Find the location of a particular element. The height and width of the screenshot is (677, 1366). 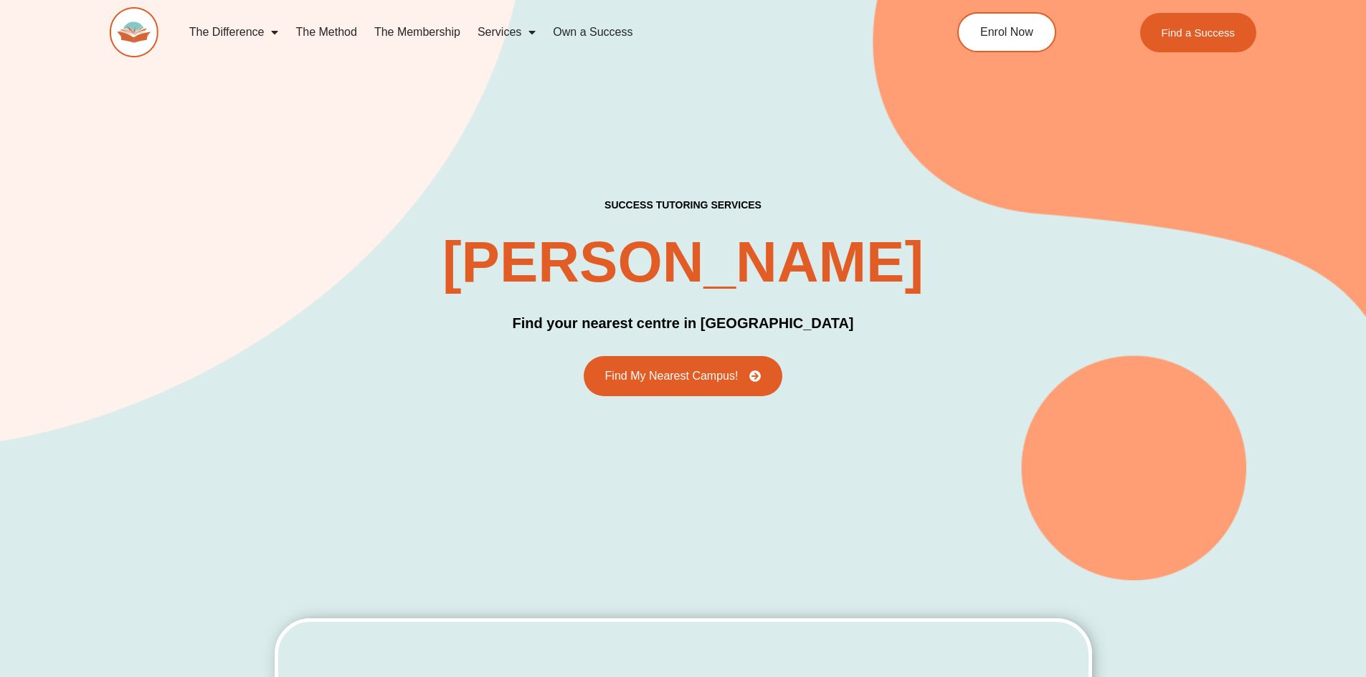

span: Enrol Now is located at coordinates (1006, 32).